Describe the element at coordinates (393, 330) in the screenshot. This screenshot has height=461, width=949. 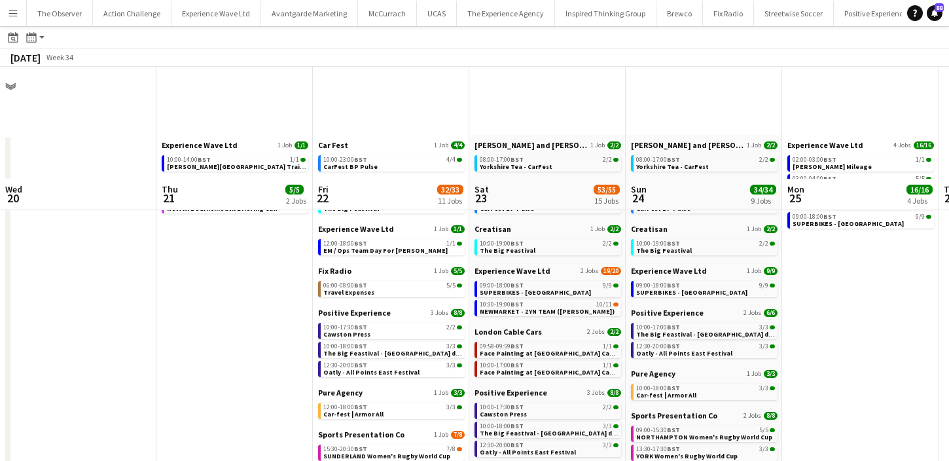
I see `a: 10:00-17:30BST2/2Cawston Press` at that location.